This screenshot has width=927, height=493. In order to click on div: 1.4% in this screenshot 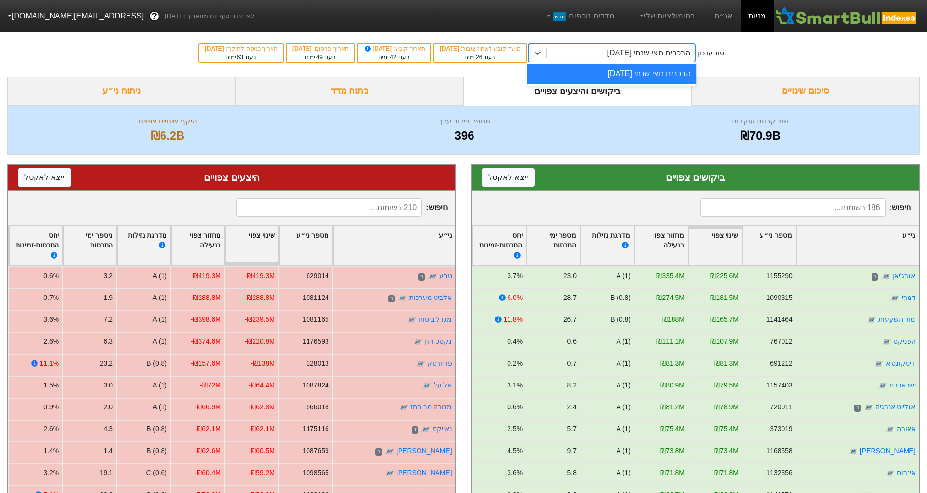, I will do `click(51, 451)`.